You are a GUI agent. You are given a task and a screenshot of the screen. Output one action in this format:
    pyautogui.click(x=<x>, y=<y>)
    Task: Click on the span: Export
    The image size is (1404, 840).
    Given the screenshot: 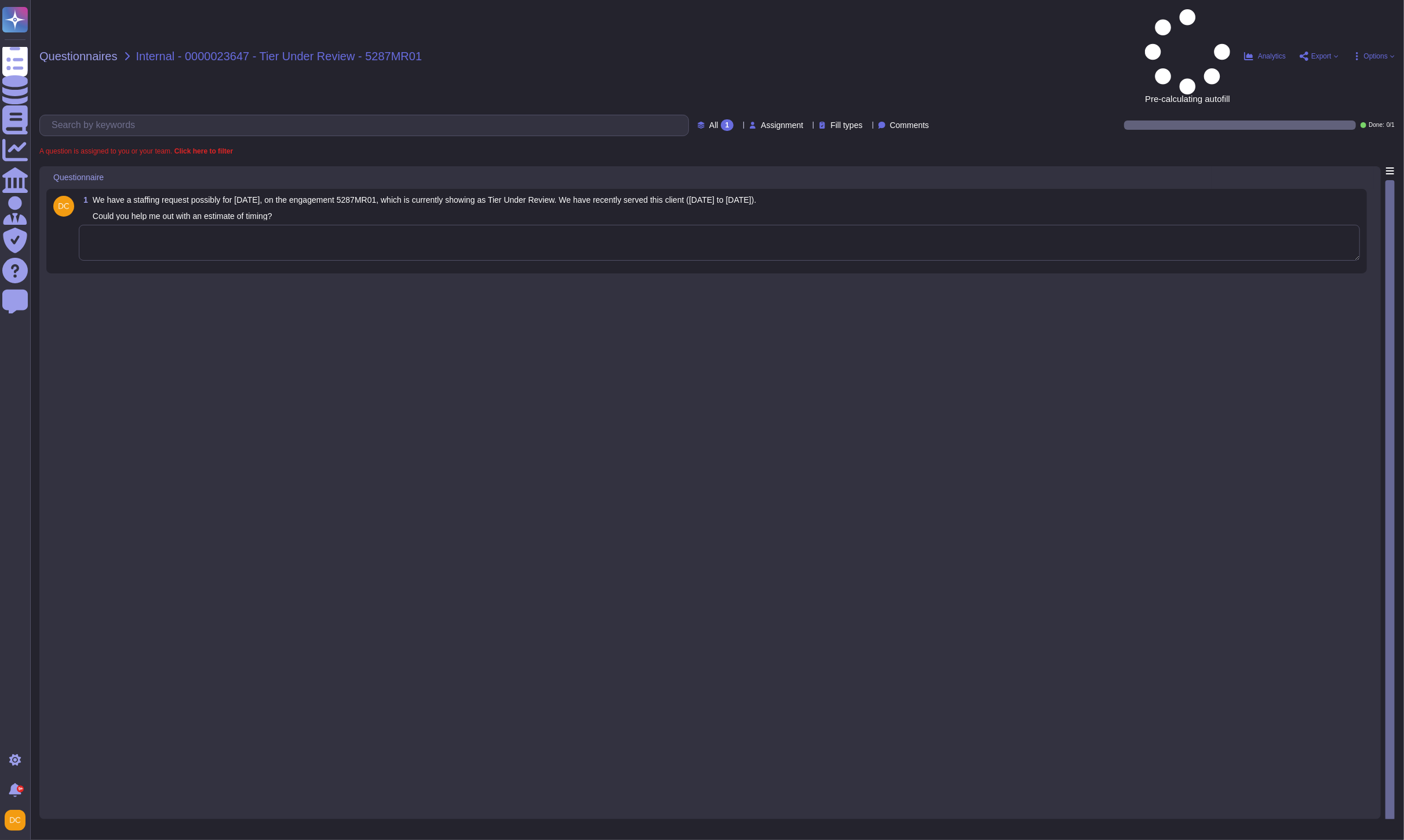 What is the action you would take?
    pyautogui.click(x=1321, y=56)
    